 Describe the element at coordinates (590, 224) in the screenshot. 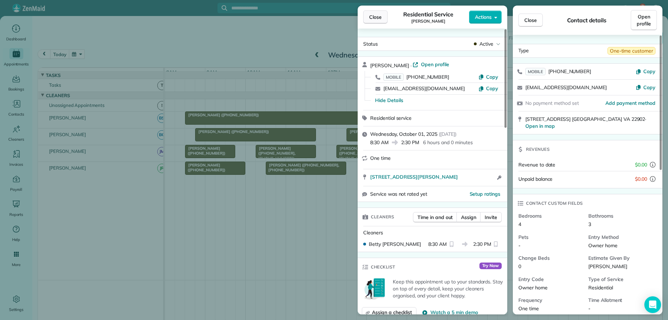

I see `span: 3` at that location.